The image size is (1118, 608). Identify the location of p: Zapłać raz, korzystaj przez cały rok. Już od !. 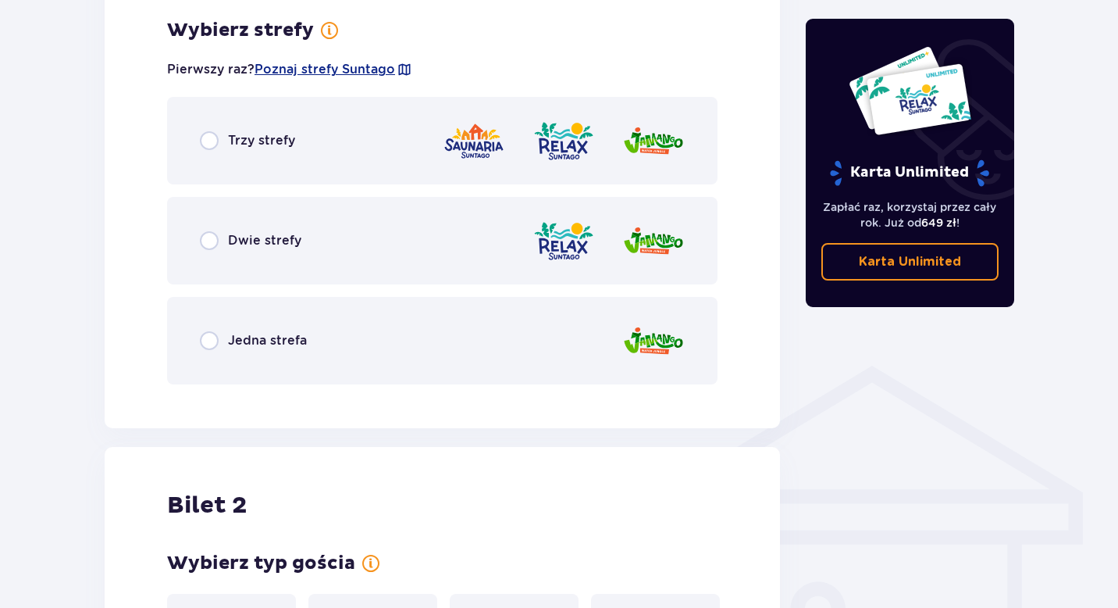
(911, 215).